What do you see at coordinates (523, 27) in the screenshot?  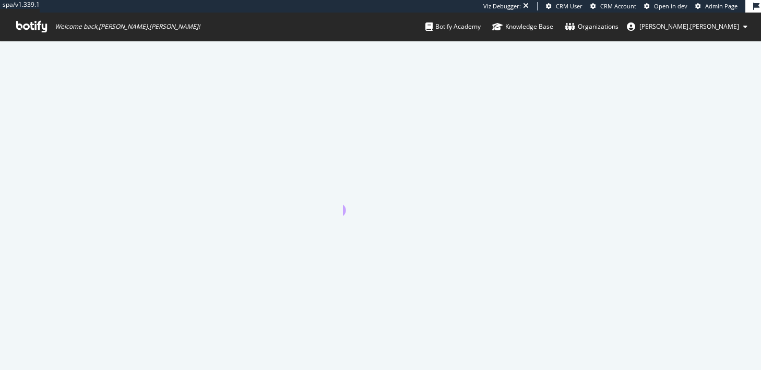 I see `a: Knowledge Base` at bounding box center [523, 27].